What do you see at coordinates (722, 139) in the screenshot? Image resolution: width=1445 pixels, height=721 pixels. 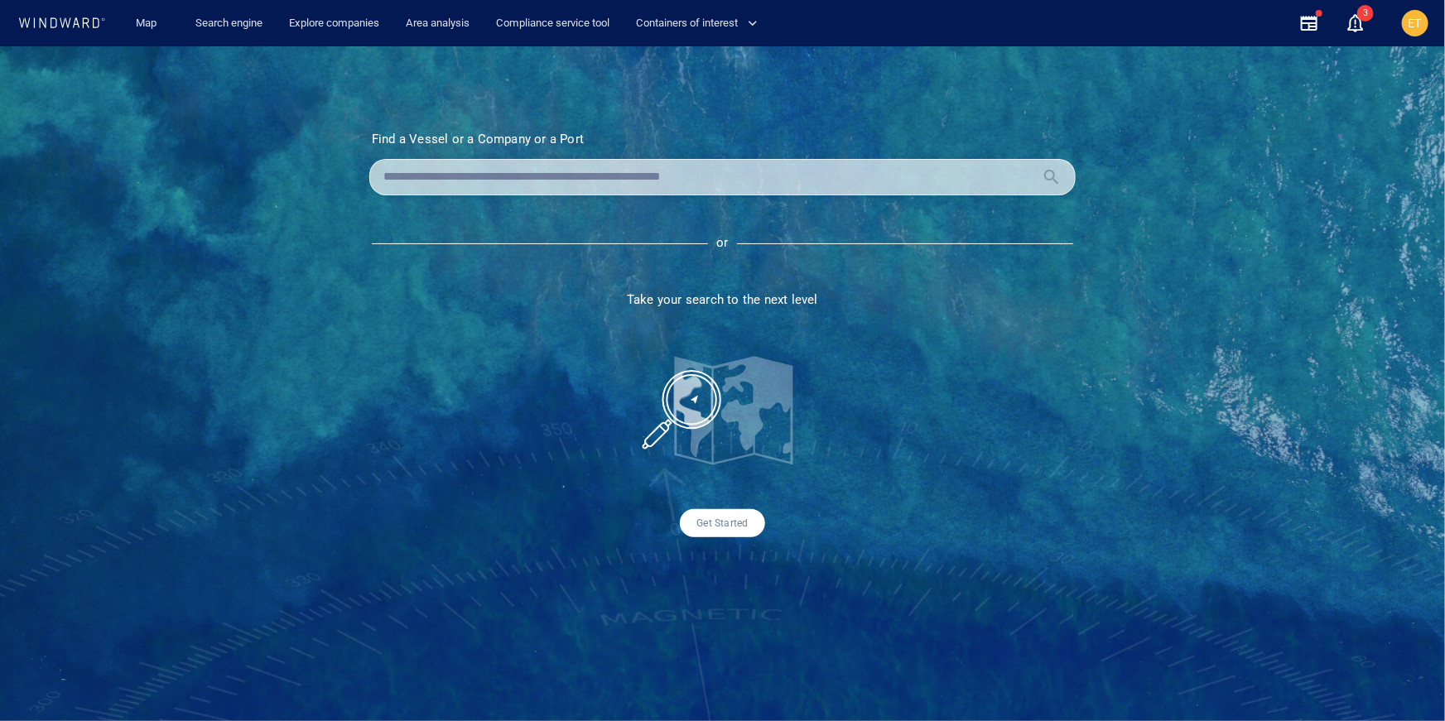 I see `h3: Find a Vessel or a Company or a Port` at bounding box center [722, 139].